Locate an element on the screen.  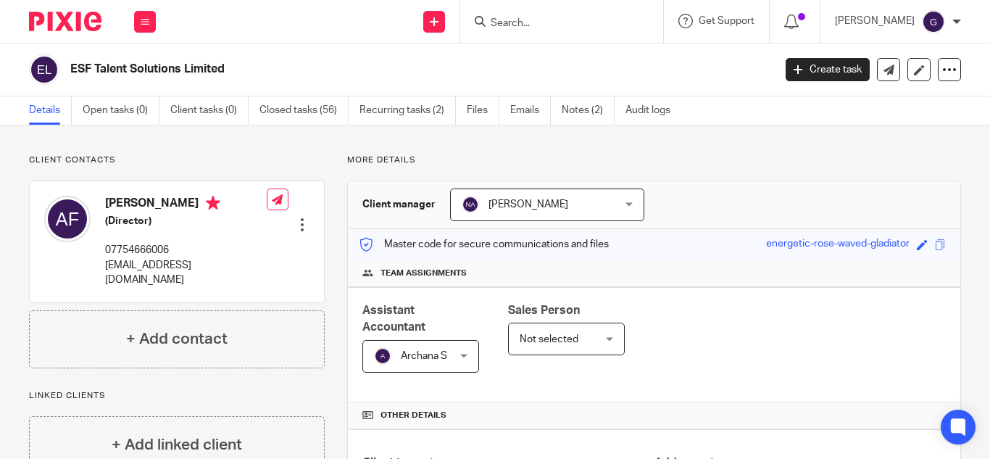
a: Emails is located at coordinates (531, 110).